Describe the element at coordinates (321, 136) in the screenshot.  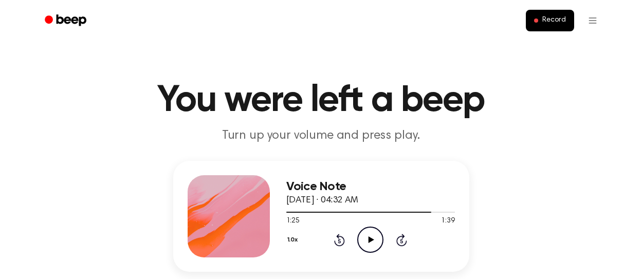
I see `p: Turn up your volume and press play.` at that location.